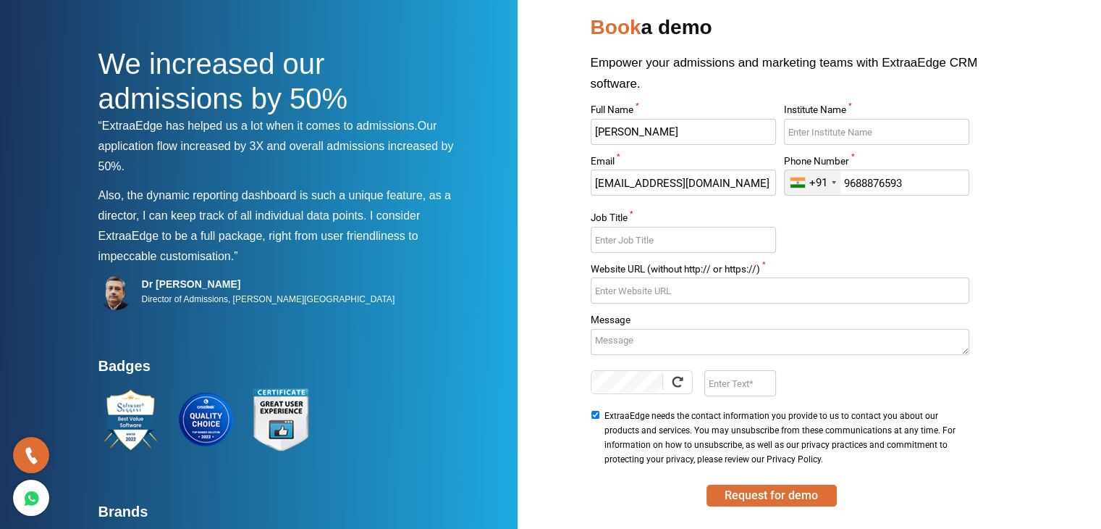 The image size is (1101, 529). Describe the element at coordinates (616, 27) in the screenshot. I see `span: Book` at that location.